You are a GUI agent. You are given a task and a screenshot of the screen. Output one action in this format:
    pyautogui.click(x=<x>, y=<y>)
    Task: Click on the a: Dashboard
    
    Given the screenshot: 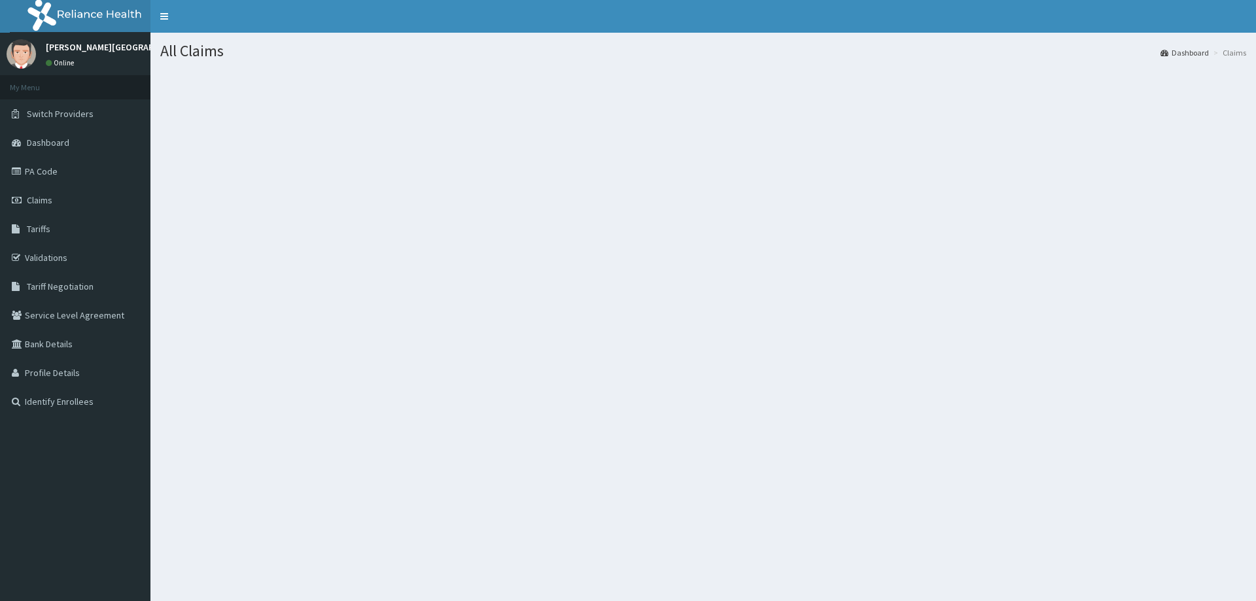 What is the action you would take?
    pyautogui.click(x=1185, y=52)
    